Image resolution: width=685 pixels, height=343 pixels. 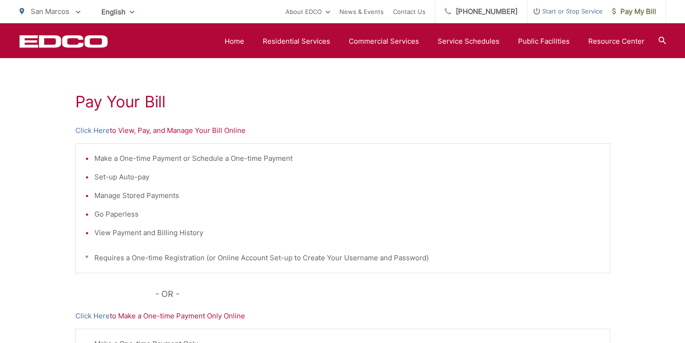 I want to click on h1: Pay Your Bill, so click(x=343, y=102).